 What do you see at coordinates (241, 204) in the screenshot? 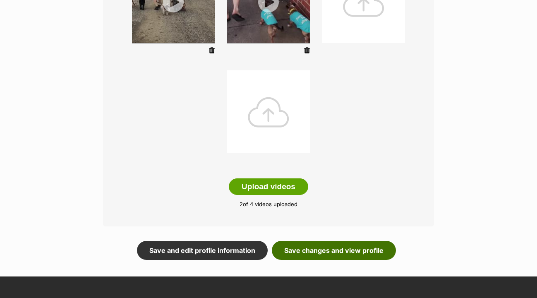
I see `span: 2` at bounding box center [241, 204].